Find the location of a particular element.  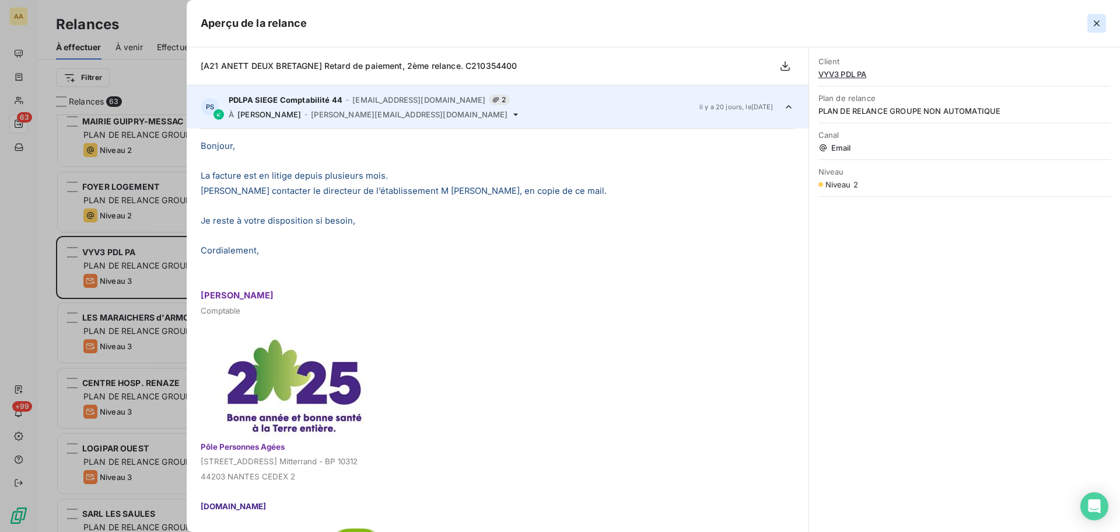

span: VYV3 PDL PA is located at coordinates (965, 74).